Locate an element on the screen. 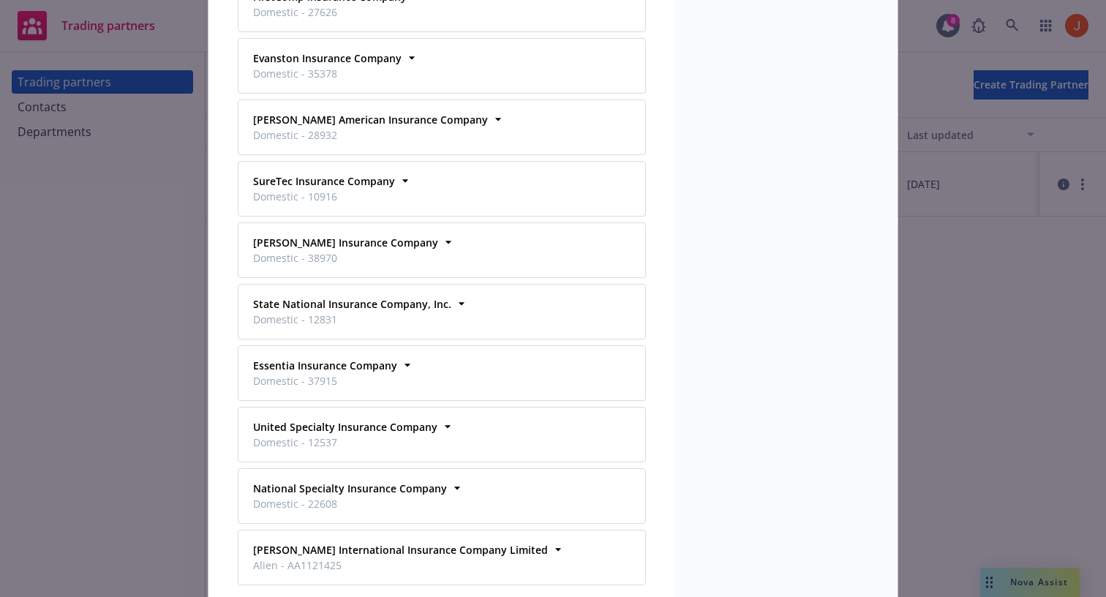  strong: Evanston Insurance Company is located at coordinates (327, 58).